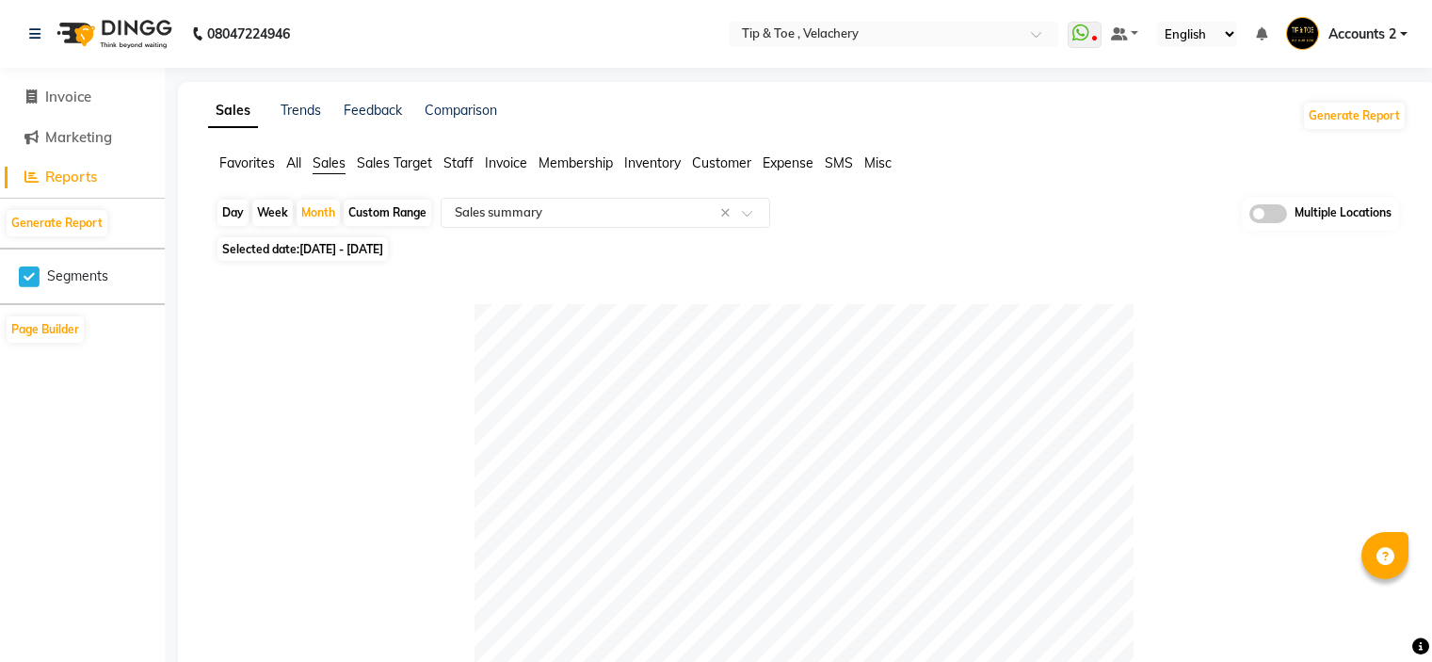  Describe the element at coordinates (318, 213) in the screenshot. I see `div: Month` at that location.